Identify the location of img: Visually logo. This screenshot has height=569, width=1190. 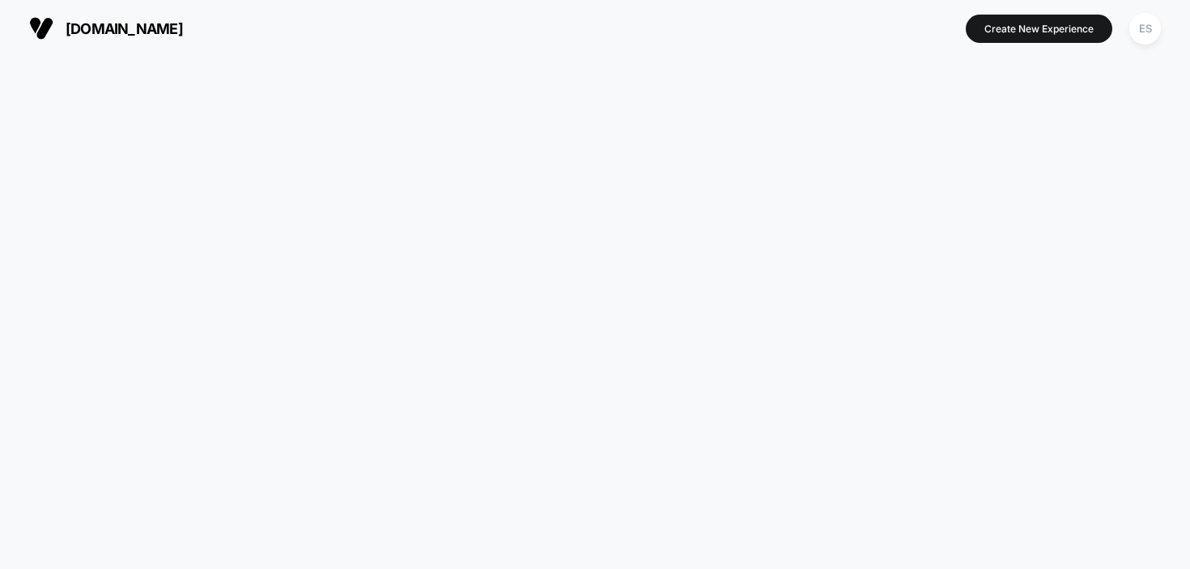
(41, 28).